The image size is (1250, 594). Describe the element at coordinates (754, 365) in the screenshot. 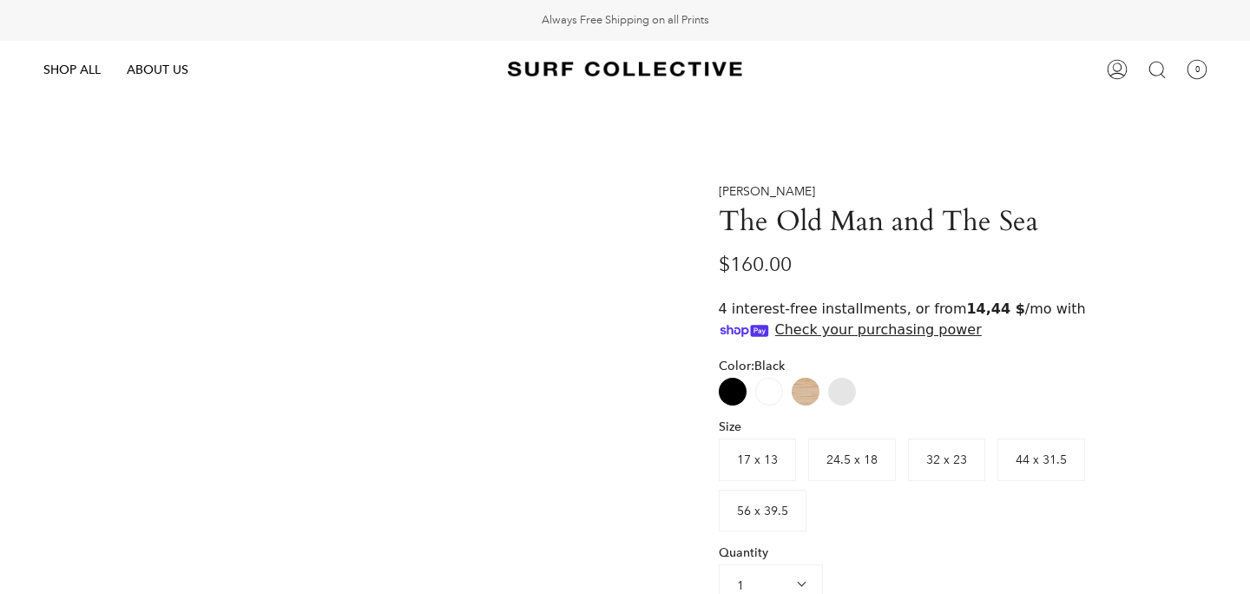

I see `span: Color:` at that location.